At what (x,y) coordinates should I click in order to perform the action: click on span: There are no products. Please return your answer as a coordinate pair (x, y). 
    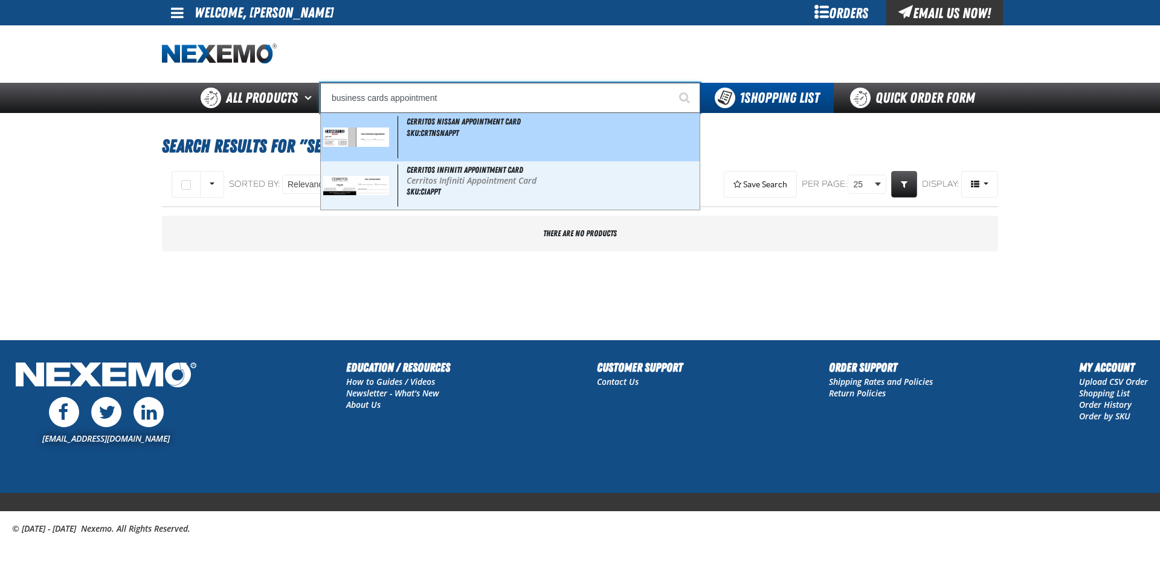
    Looking at the image, I should click on (580, 233).